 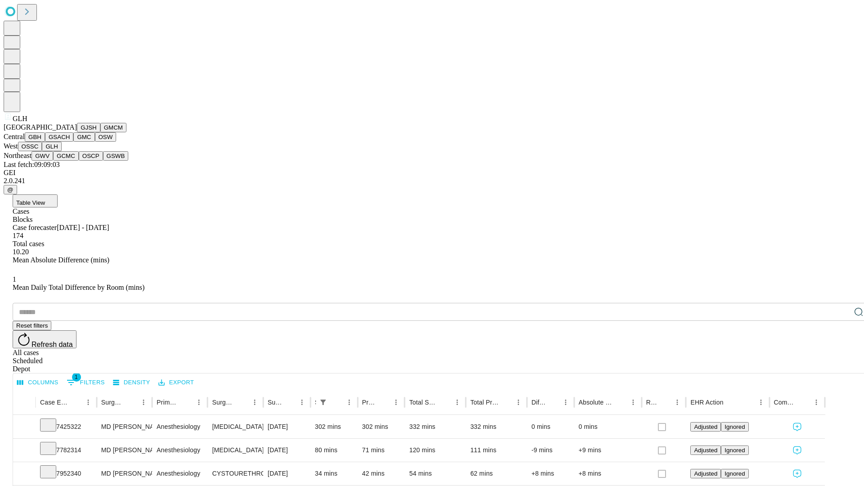 I want to click on div: 332 mins, so click(x=435, y=427).